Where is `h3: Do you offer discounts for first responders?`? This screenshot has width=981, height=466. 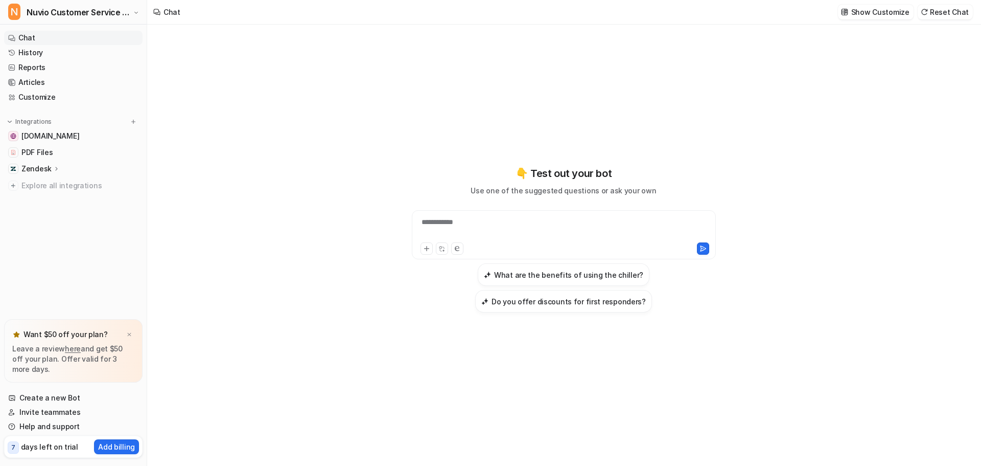
h3: Do you offer discounts for first responders? is located at coordinates (569, 301).